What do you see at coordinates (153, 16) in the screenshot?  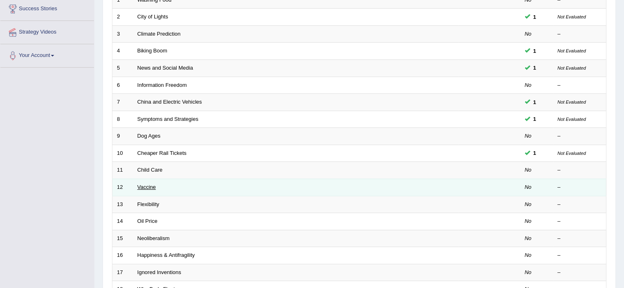 I see `a: City of Lights` at bounding box center [153, 16].